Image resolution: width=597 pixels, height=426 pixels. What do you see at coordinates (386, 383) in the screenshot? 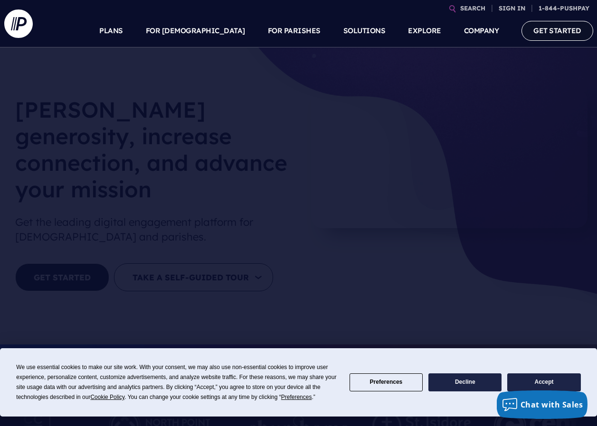
I see `button: Preferences` at bounding box center [386, 383].